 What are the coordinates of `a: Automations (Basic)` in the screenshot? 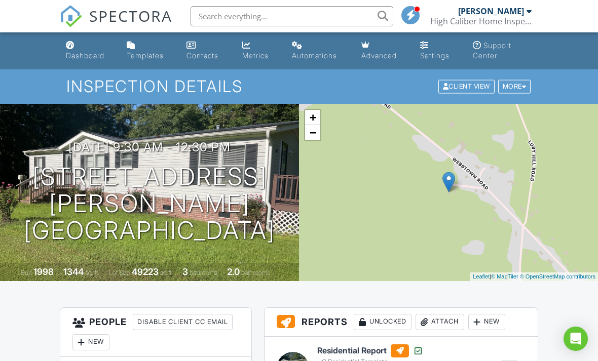 It's located at (318, 51).